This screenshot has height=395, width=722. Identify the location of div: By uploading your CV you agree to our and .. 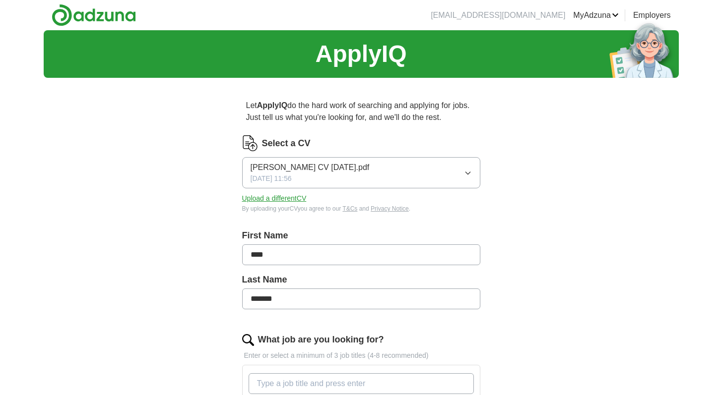
(361, 209).